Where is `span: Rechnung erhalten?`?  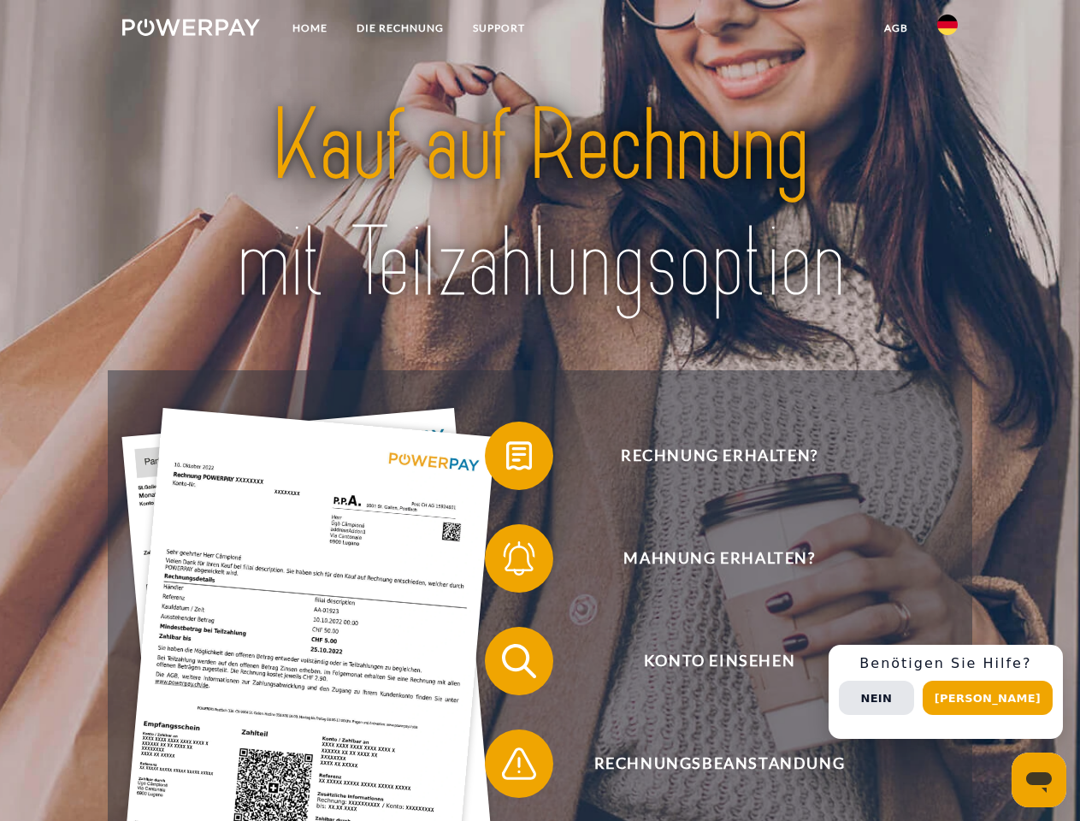
span: Rechnung erhalten? is located at coordinates (719, 456).